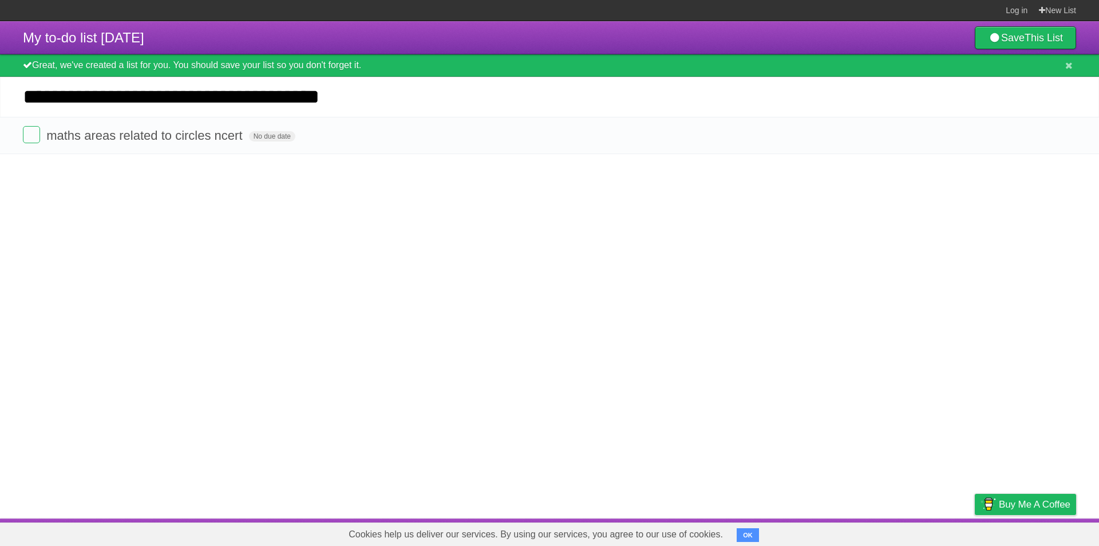 This screenshot has height=546, width=1099. Describe the element at coordinates (748, 535) in the screenshot. I see `button: OK` at that location.